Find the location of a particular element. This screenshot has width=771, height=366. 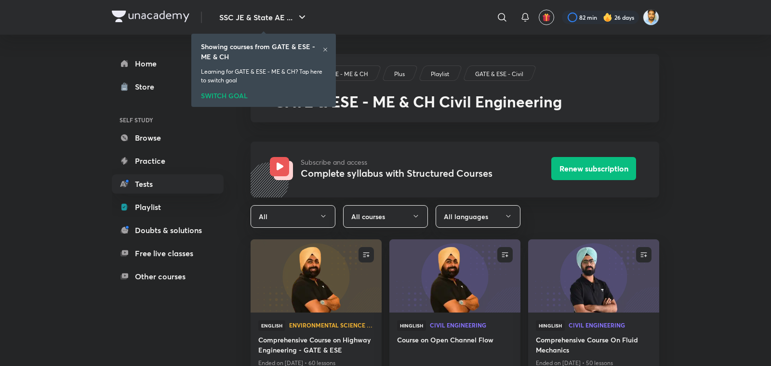

a: Store is located at coordinates (168, 87).